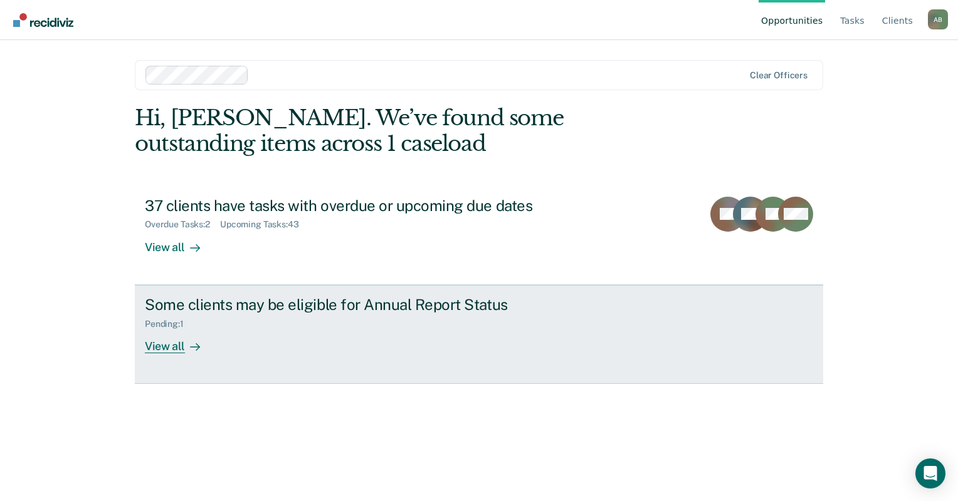  What do you see at coordinates (938, 19) in the screenshot?
I see `div: A B` at bounding box center [938, 19].